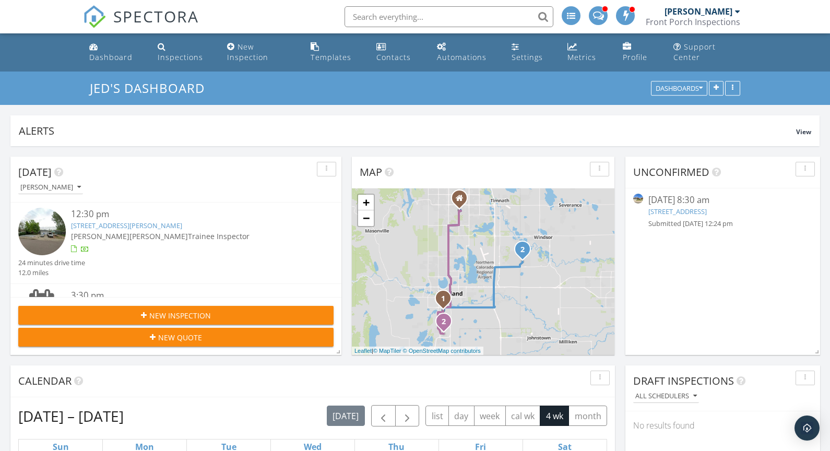 Image resolution: width=830 pixels, height=451 pixels. Describe the element at coordinates (366, 218) in the screenshot. I see `a: Zoom out` at that location.